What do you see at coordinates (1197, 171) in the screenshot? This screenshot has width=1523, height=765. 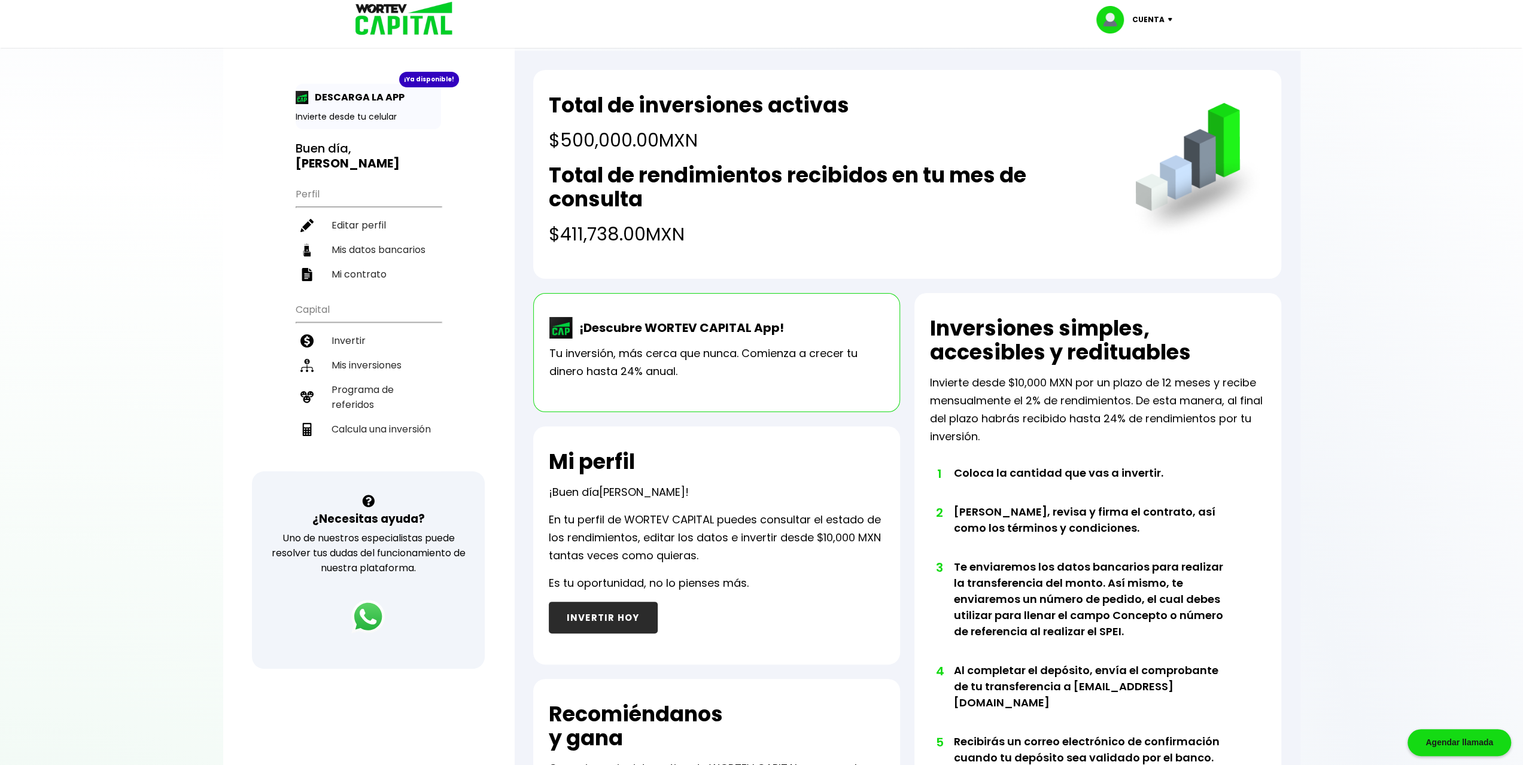 I see `img: grafica.516fef24.png` at bounding box center [1197, 171].